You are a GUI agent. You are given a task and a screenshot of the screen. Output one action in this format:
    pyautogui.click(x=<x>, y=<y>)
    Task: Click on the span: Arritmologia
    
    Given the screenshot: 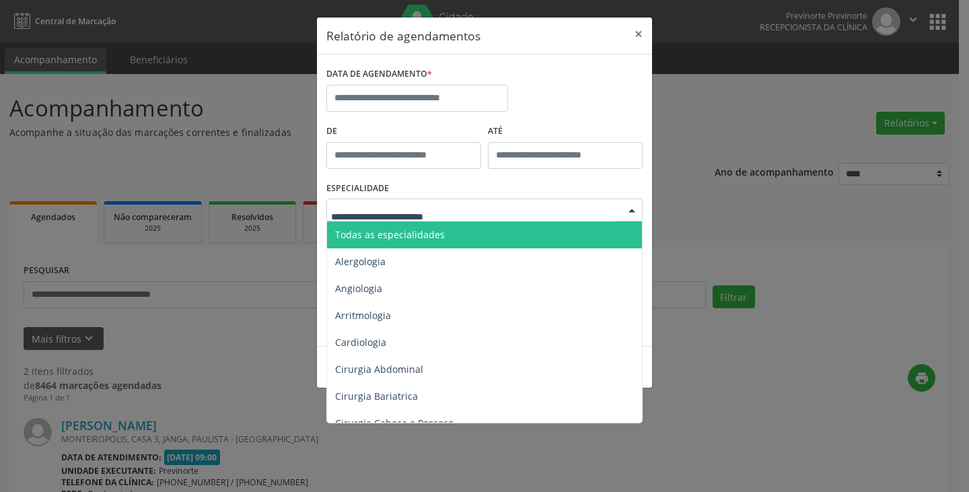 What is the action you would take?
    pyautogui.click(x=363, y=315)
    